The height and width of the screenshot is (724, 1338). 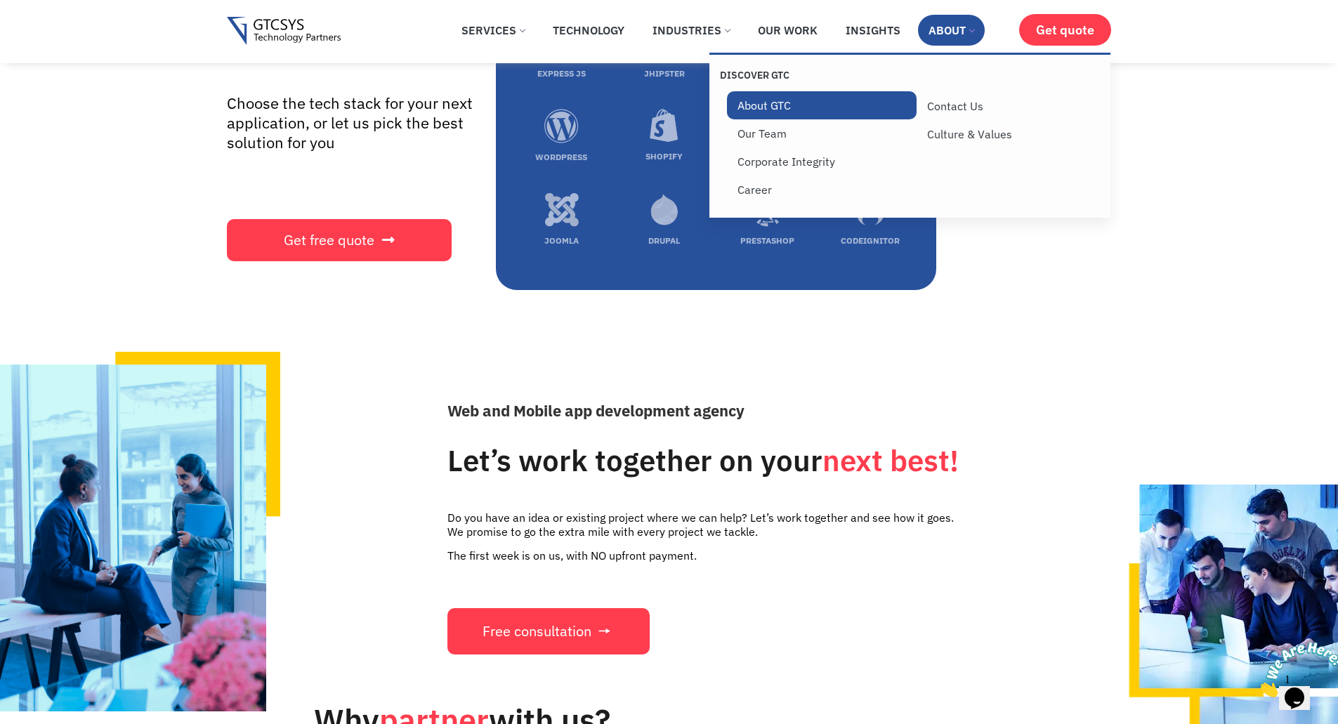 What do you see at coordinates (8, 11) in the screenshot?
I see `span: 1` at bounding box center [8, 11].